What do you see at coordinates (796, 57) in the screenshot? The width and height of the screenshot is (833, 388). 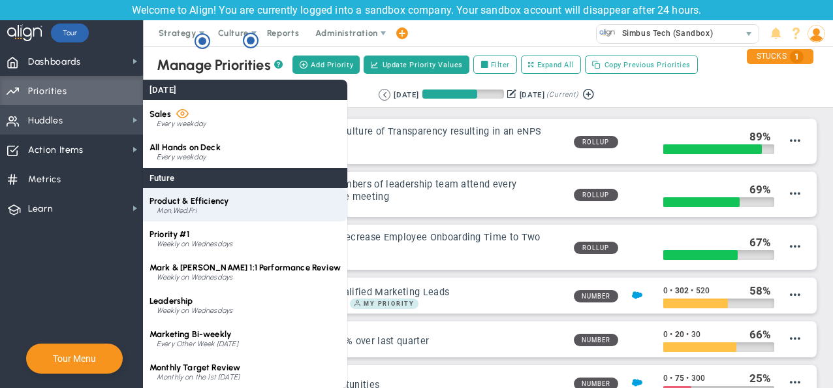 I see `span: 1` at bounding box center [796, 57].